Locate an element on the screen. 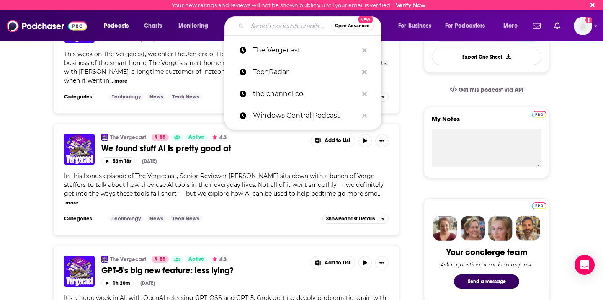 This screenshot has width=603, height=300. button: Export One-Sheet is located at coordinates (487, 57).